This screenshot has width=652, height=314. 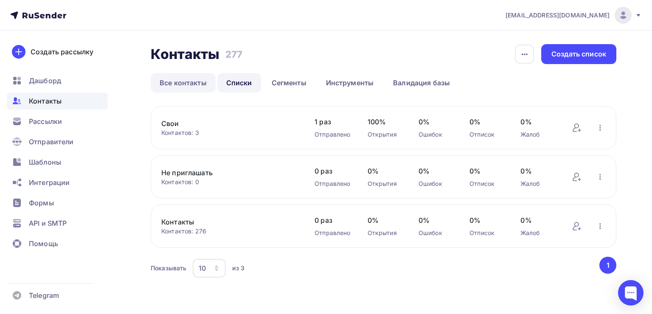 I want to click on div: Показывать, so click(x=169, y=268).